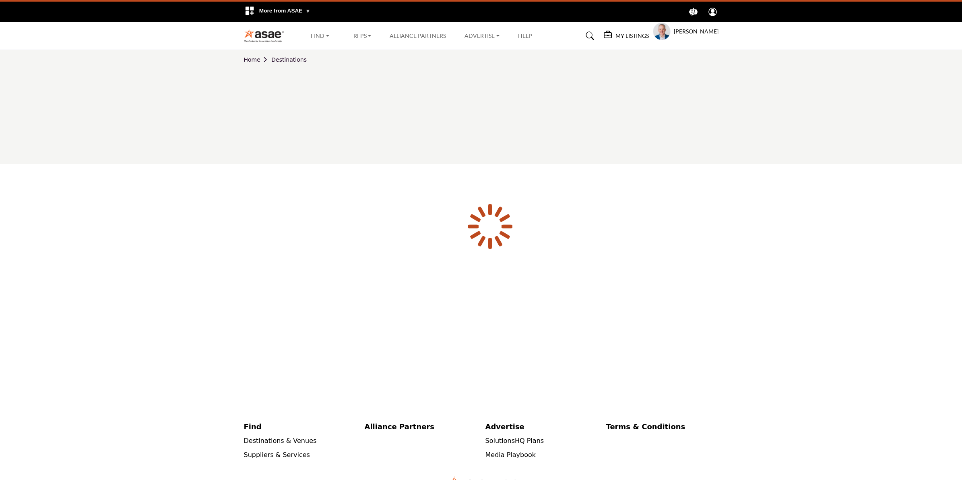 The image size is (962, 480). Describe the element at coordinates (258, 60) in the screenshot. I see `a: Home` at that location.